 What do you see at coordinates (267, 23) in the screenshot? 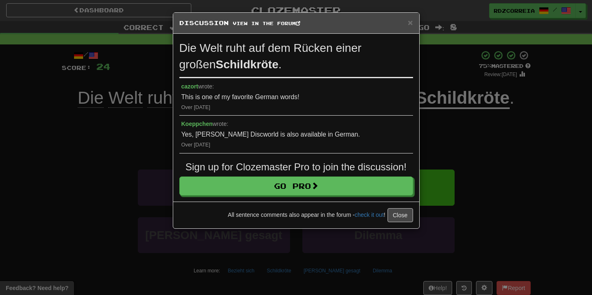
I see `a: View in the forum` at bounding box center [267, 23].